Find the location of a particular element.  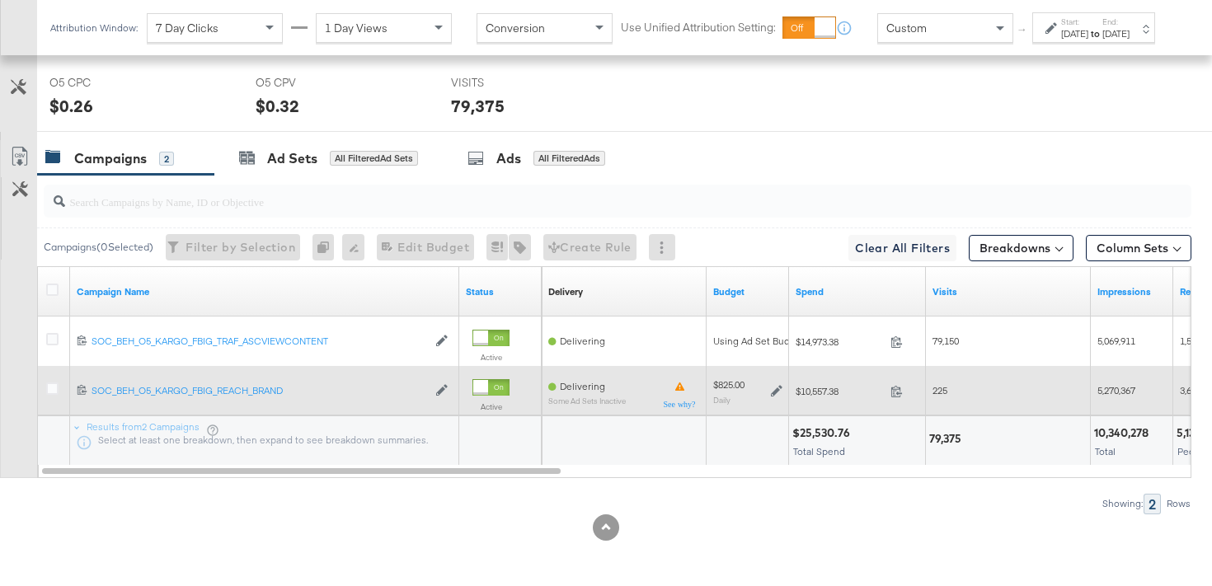

span: Total is located at coordinates (1105, 451).